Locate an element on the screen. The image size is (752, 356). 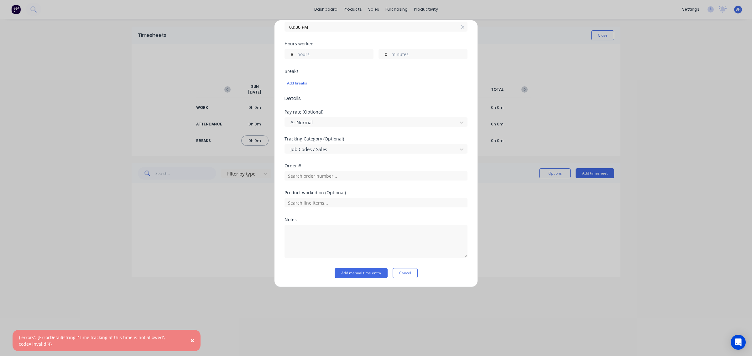
label: minutes is located at coordinates (429, 55).